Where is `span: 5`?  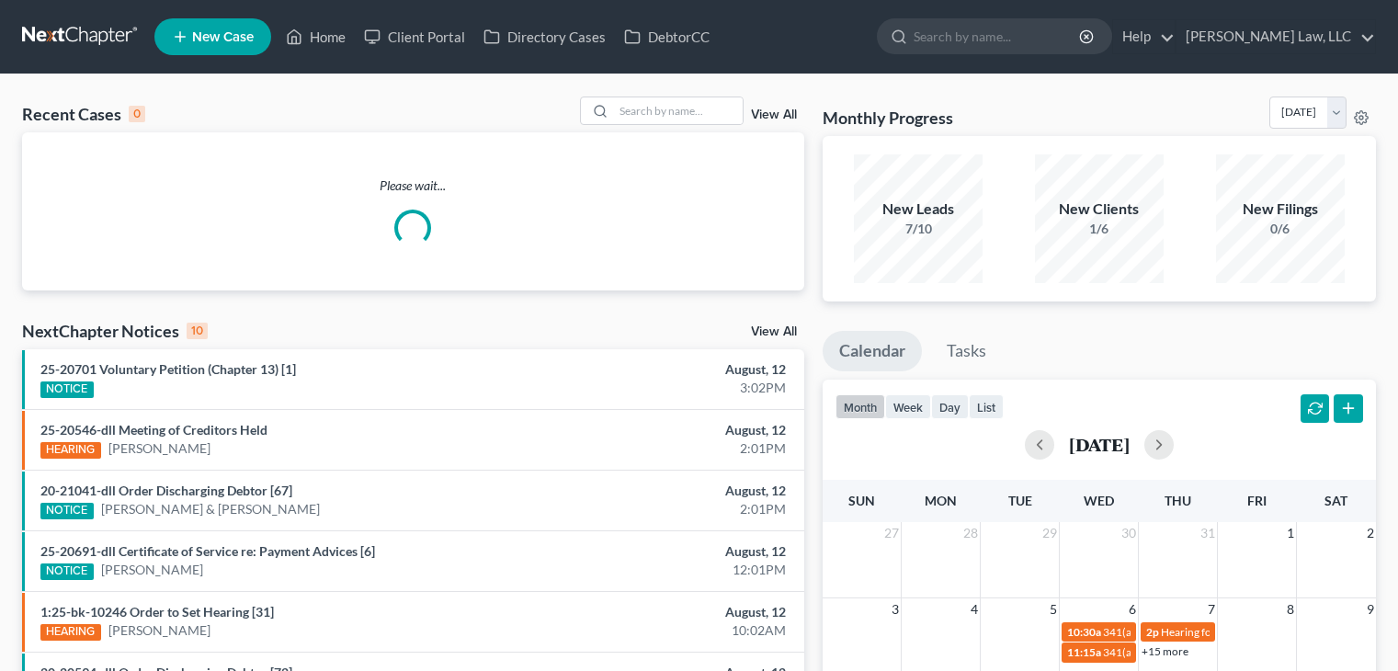
span: 5 is located at coordinates (1053, 609).